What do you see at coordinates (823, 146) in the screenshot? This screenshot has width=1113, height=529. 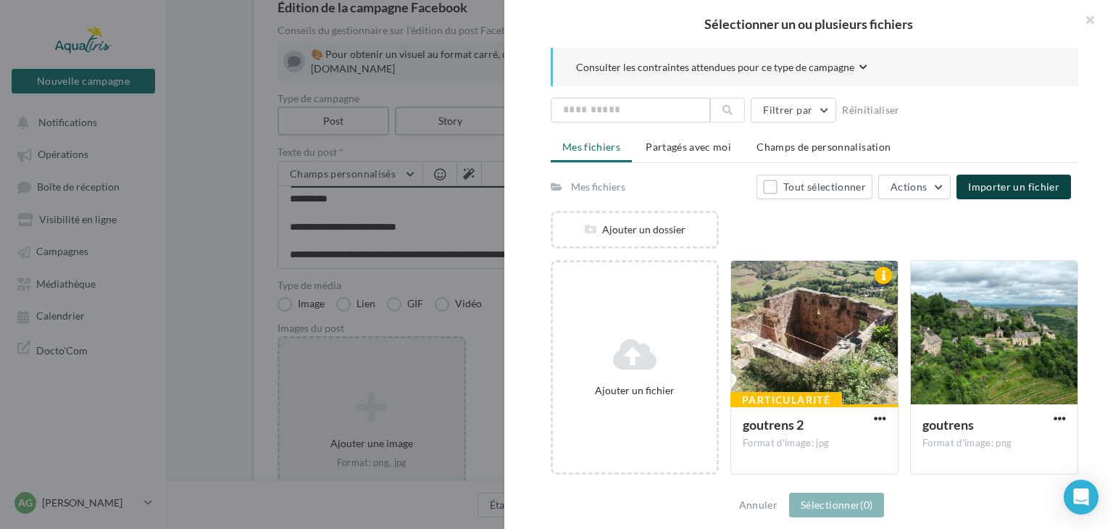 I see `span: Champs de personnalisation` at bounding box center [823, 146].